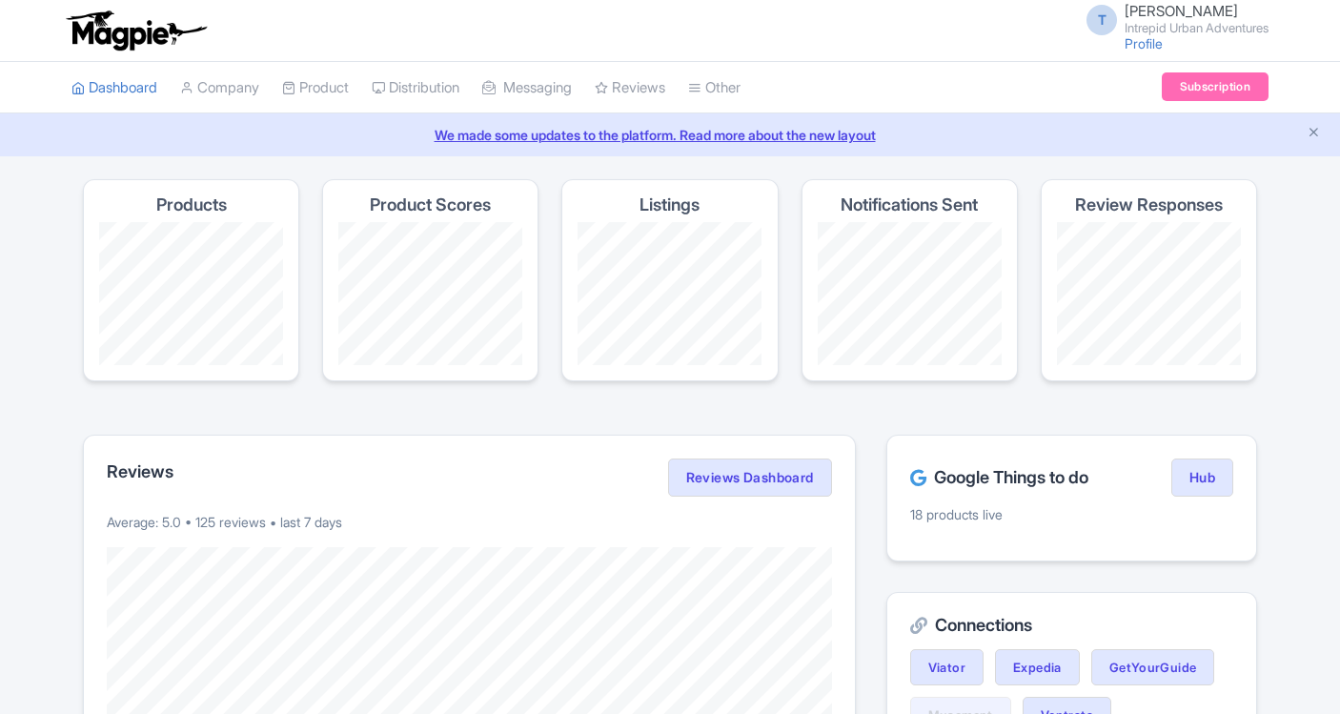 The image size is (1340, 714). Describe the element at coordinates (1144, 43) in the screenshot. I see `a: Profile` at that location.